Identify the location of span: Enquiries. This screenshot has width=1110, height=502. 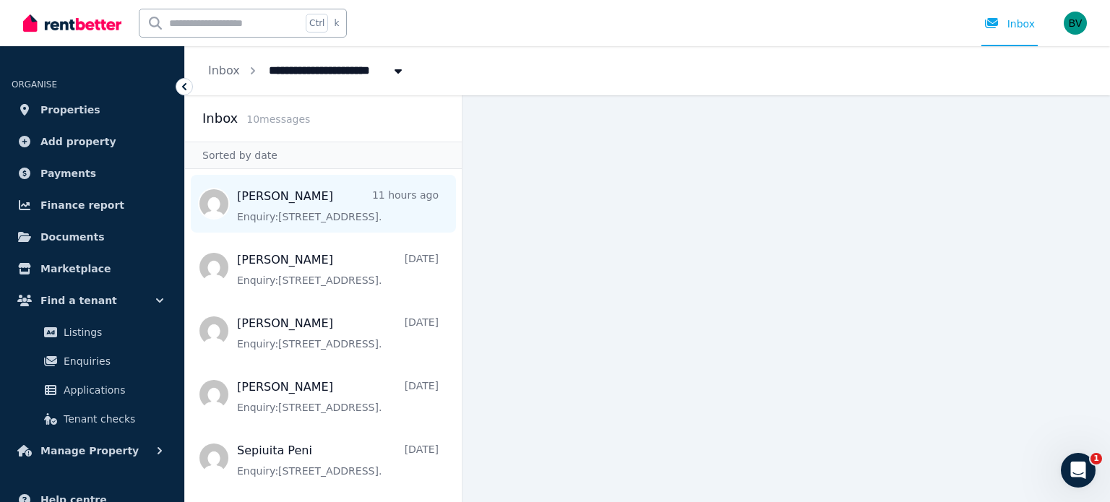
(112, 361).